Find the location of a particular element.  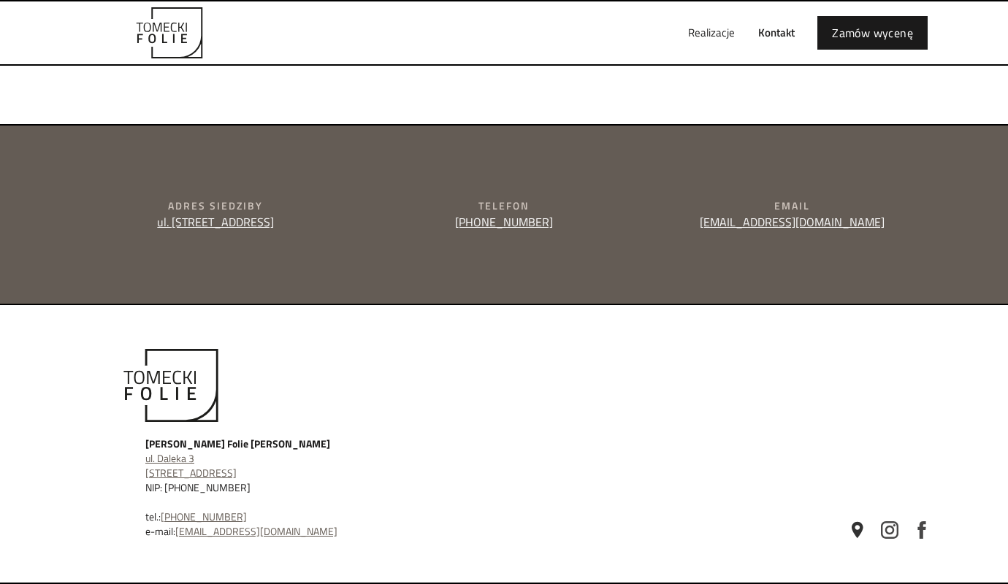

a: Realizacje is located at coordinates (711, 33).